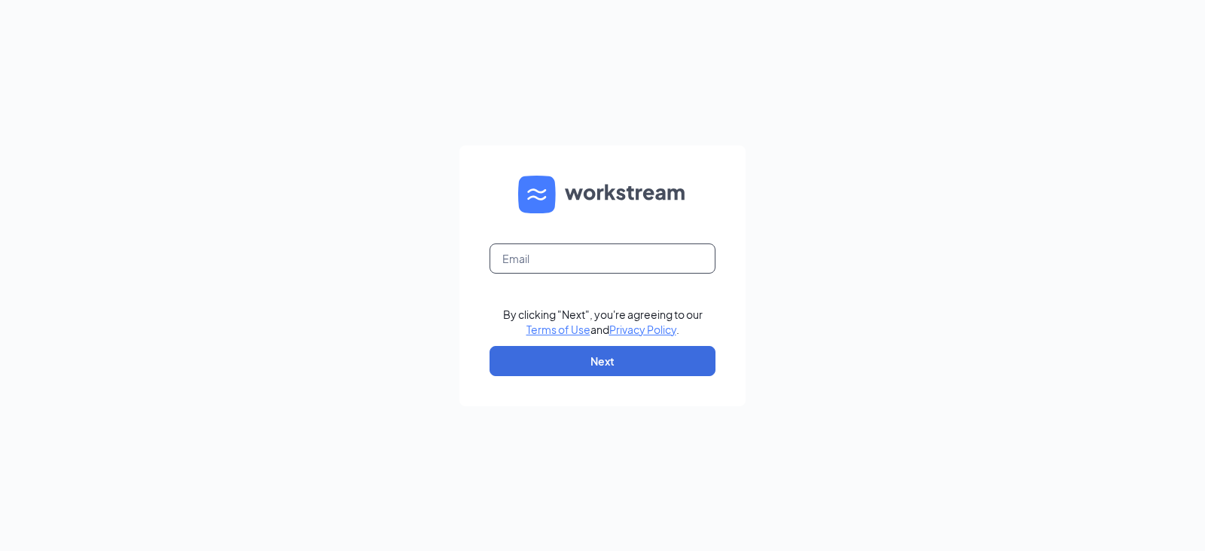  Describe the element at coordinates (603, 258) in the screenshot. I see `input: Email` at that location.